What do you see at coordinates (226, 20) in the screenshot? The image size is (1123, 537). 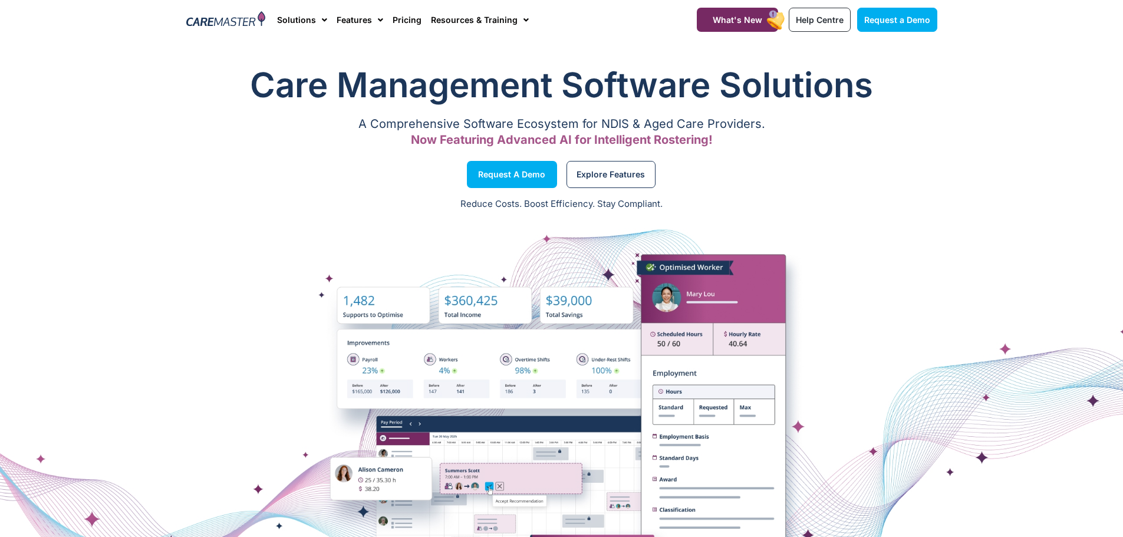 I see `img: CareMaster Logo` at bounding box center [226, 20].